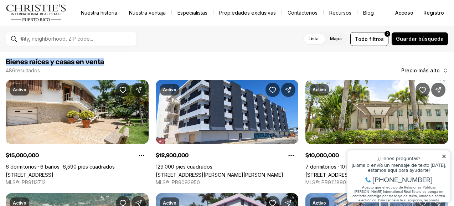 The height and width of the screenshot is (206, 454). Describe the element at coordinates (404, 12) in the screenshot. I see `font: Acceso` at that location.